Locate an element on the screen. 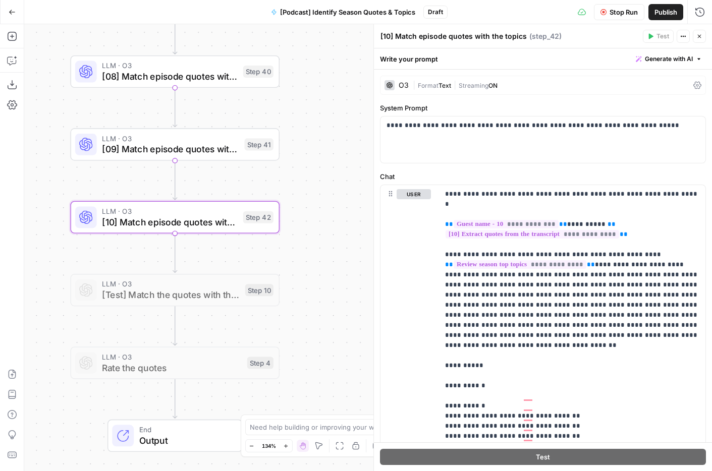 The image size is (712, 471). g: Edge from step_41 to step_42 is located at coordinates (175, 180).